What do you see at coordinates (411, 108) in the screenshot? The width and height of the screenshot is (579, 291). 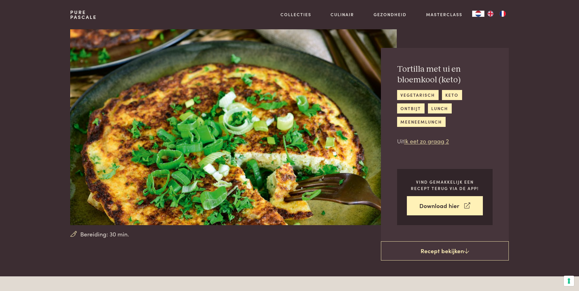 I see `a: ontbijt` at bounding box center [411, 108].